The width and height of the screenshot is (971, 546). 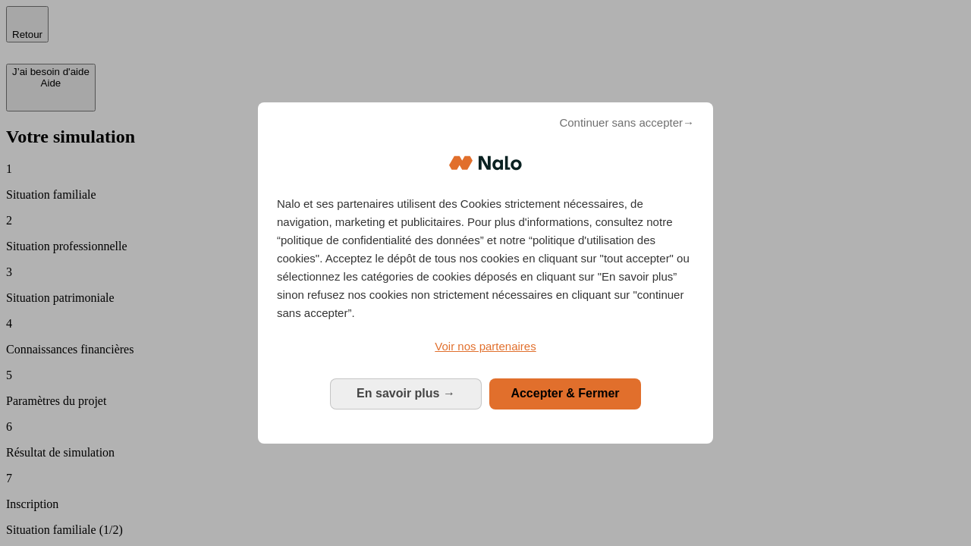 I want to click on span: Continuer sans accepter→, so click(x=627, y=123).